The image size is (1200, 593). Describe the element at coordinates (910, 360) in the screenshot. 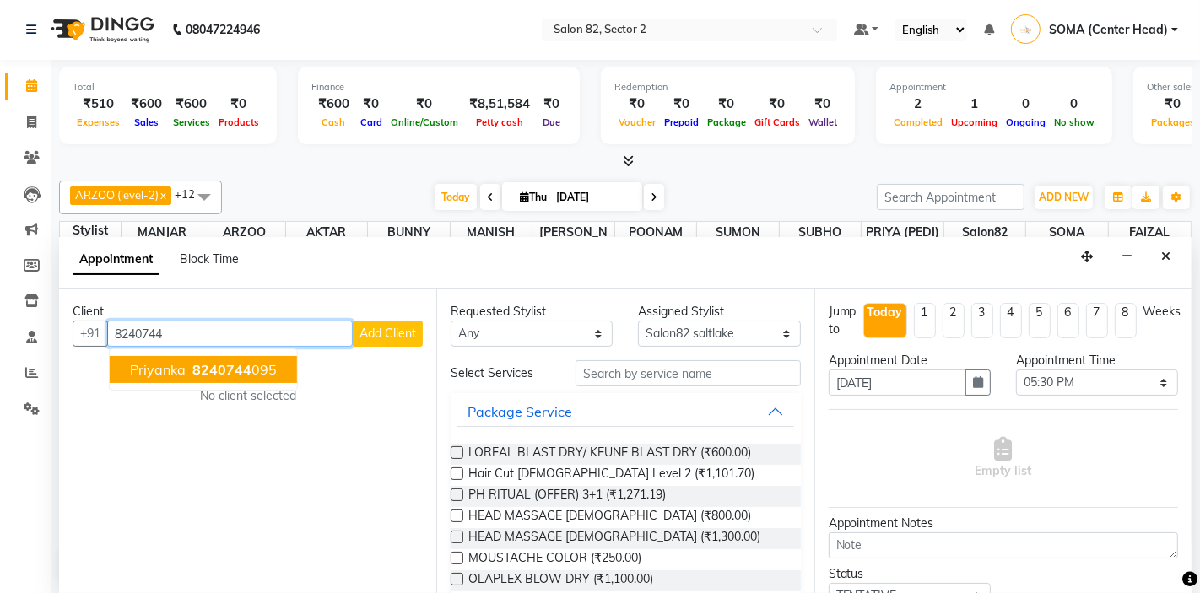

I see `div: Appointment Date` at that location.